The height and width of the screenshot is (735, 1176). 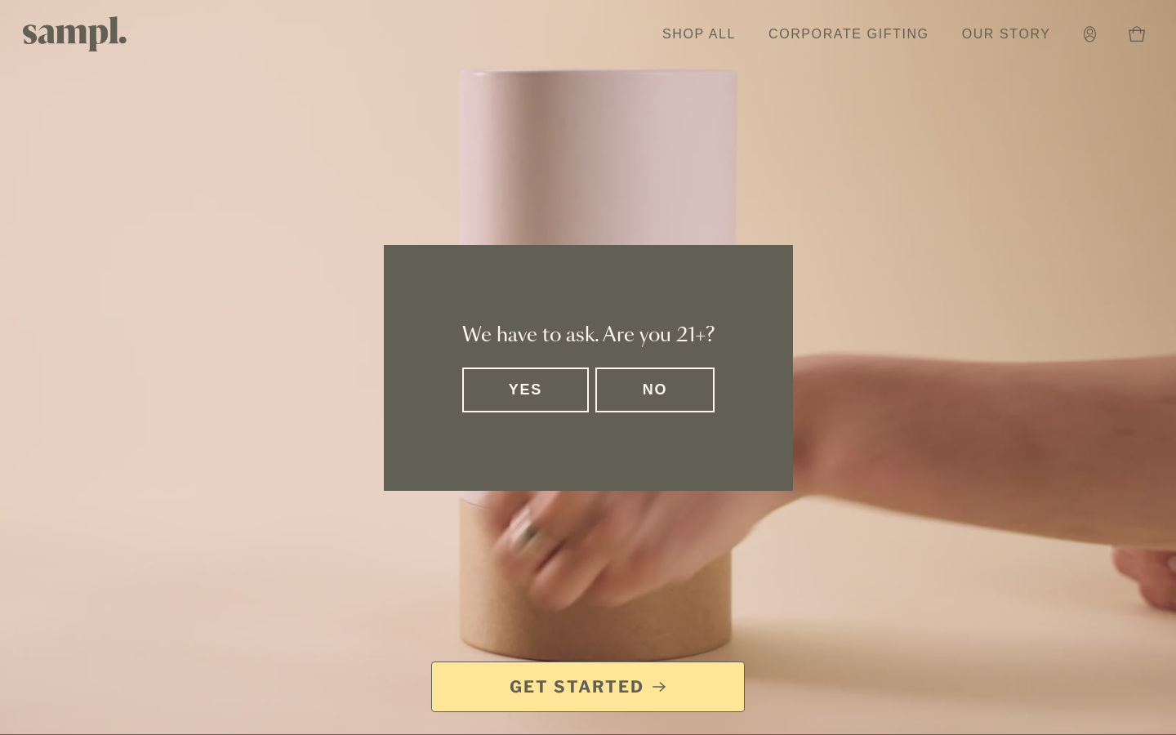 I want to click on a: Get Started, so click(x=588, y=687).